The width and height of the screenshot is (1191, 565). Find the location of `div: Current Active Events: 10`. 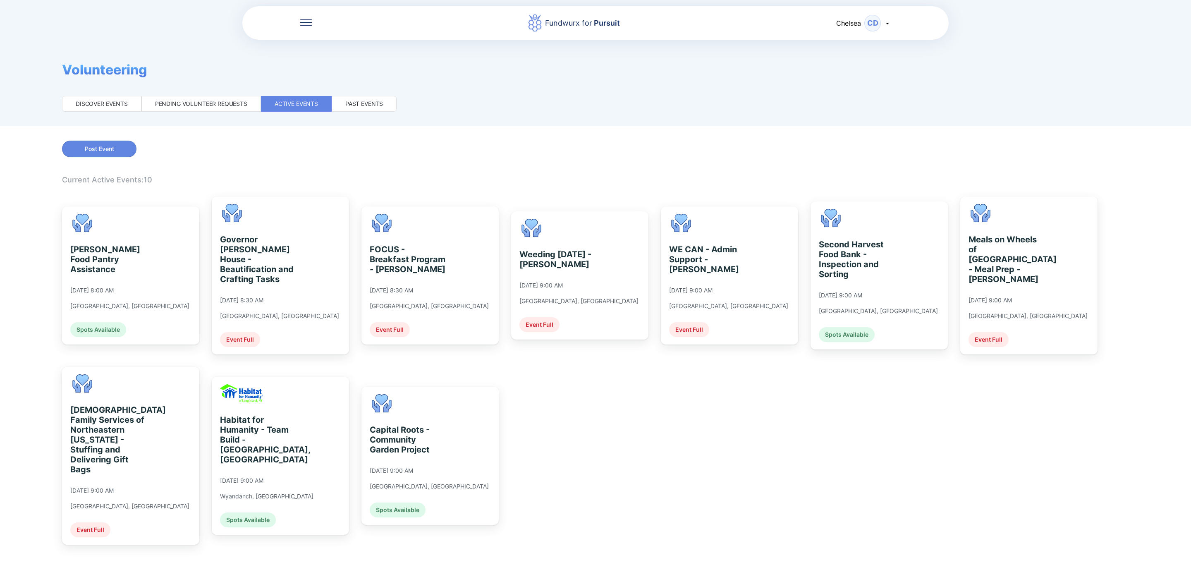

div: Current Active Events: 10 is located at coordinates (595, 179).